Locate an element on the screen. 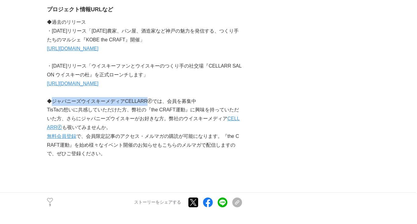  a: 無料会員登録 is located at coordinates (62, 136).